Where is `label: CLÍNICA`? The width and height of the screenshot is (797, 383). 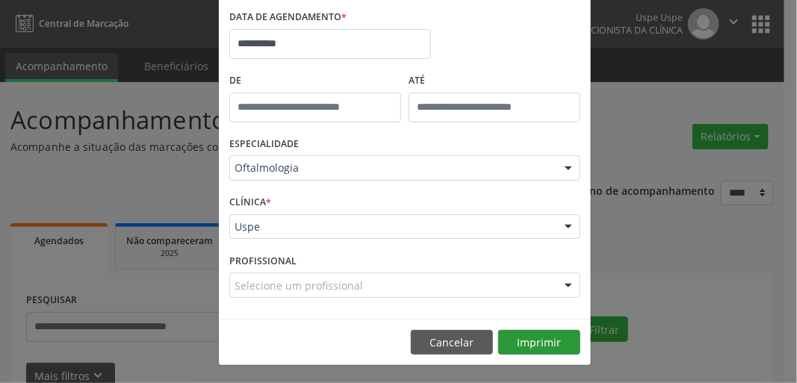
label: CLÍNICA is located at coordinates (250, 202).